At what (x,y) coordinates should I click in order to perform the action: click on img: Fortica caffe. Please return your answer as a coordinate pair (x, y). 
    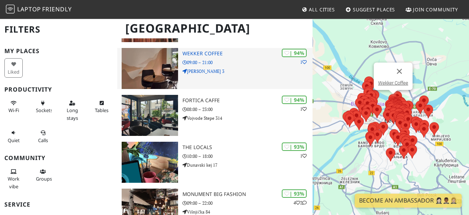
    Looking at the image, I should click on (150, 115).